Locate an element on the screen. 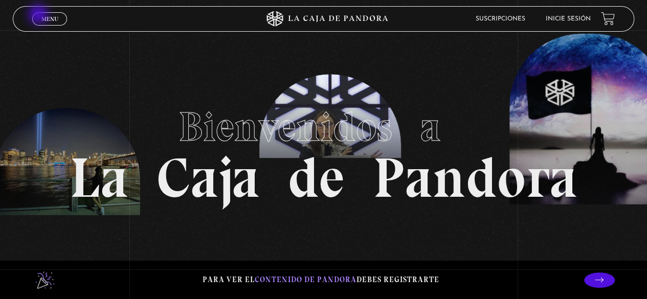 The width and height of the screenshot is (647, 299). h1: La Caja de Pandora is located at coordinates (323, 150).